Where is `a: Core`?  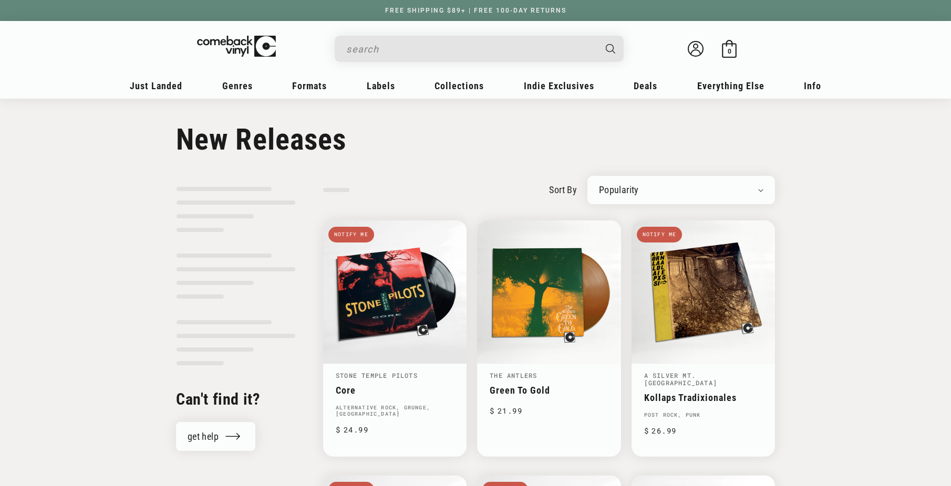
a: Core is located at coordinates (394, 390).